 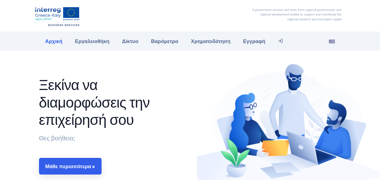 What do you see at coordinates (112, 102) in the screenshot?
I see `h1: Ξεκίνα να διαμορφώσεις την επιχείρησή σου` at bounding box center [112, 102].